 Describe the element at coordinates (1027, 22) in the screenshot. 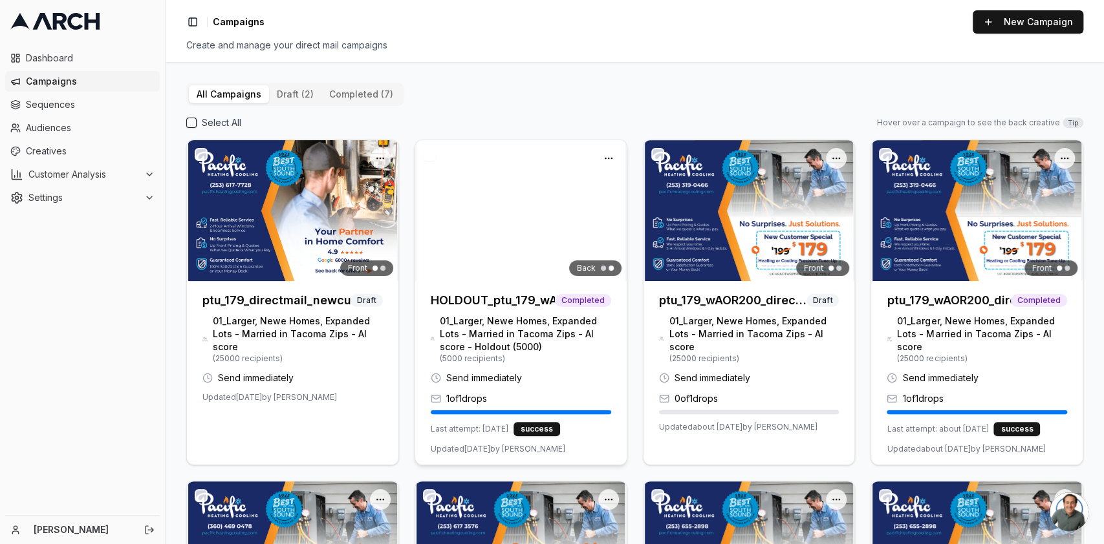

I see `button: New Campaign` at that location.